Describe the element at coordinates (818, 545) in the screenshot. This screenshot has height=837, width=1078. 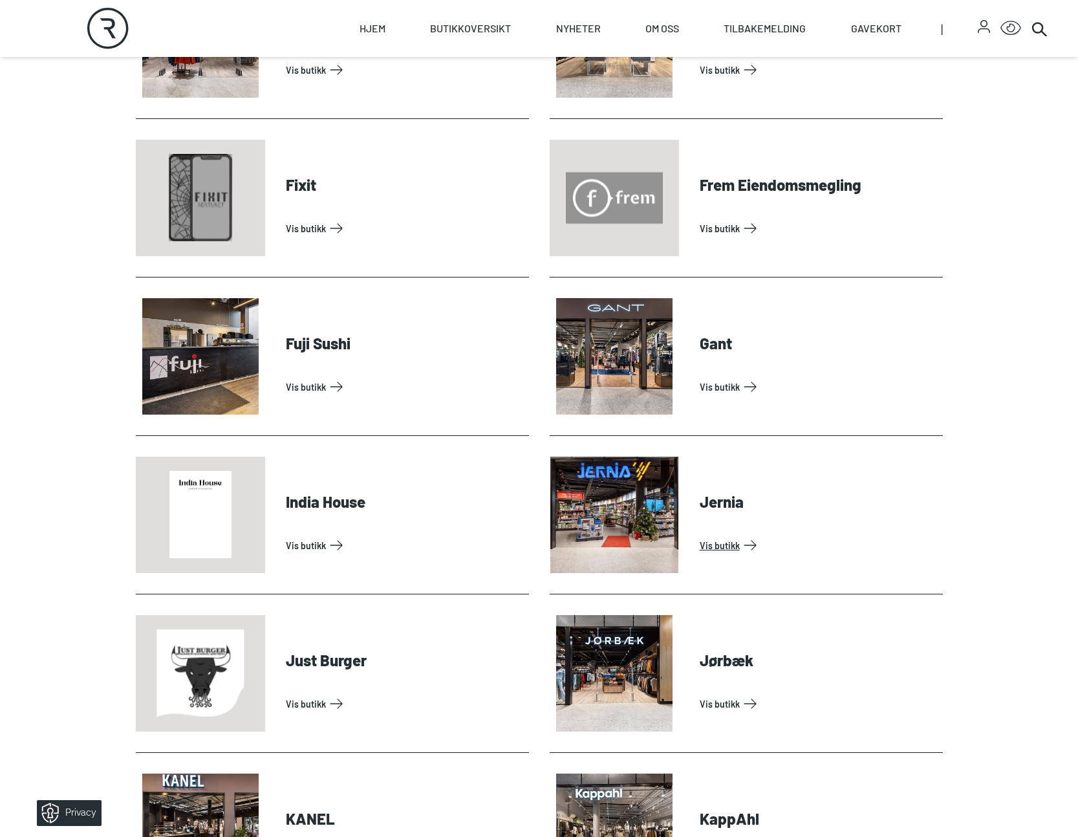
I see `a: Vis Butikk: Jernia` at that location.